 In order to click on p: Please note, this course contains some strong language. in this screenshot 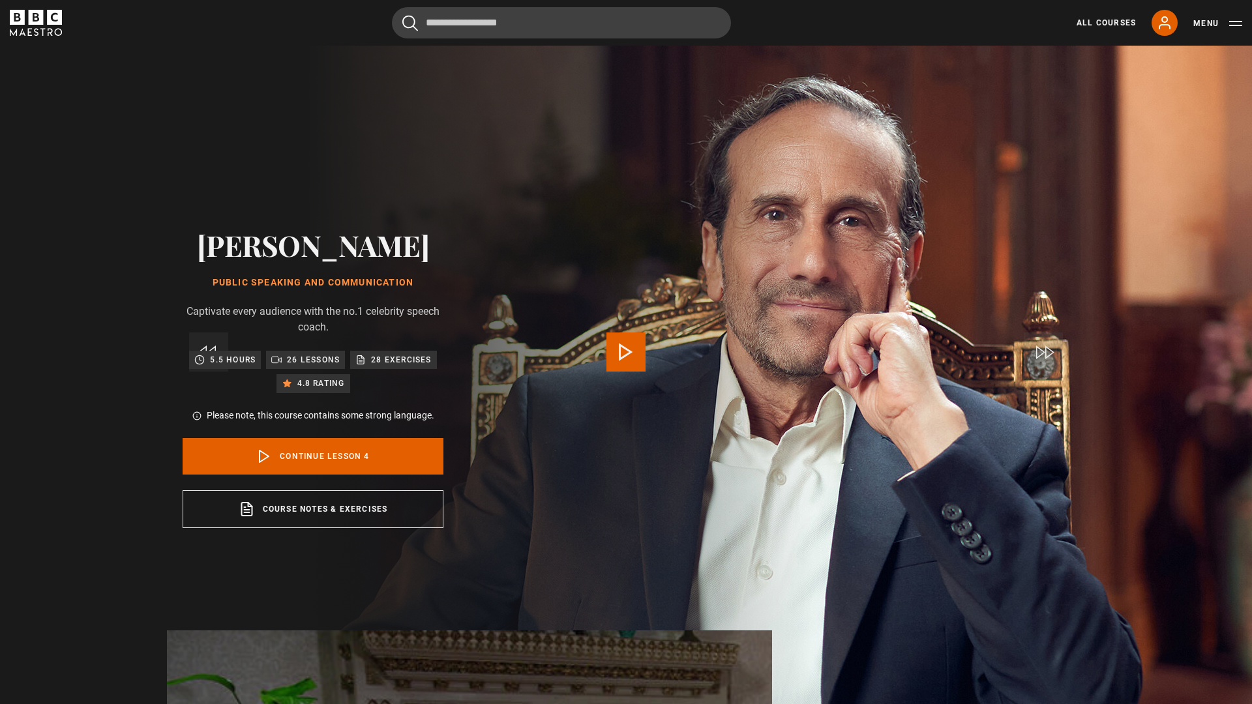, I will do `click(320, 415)`.